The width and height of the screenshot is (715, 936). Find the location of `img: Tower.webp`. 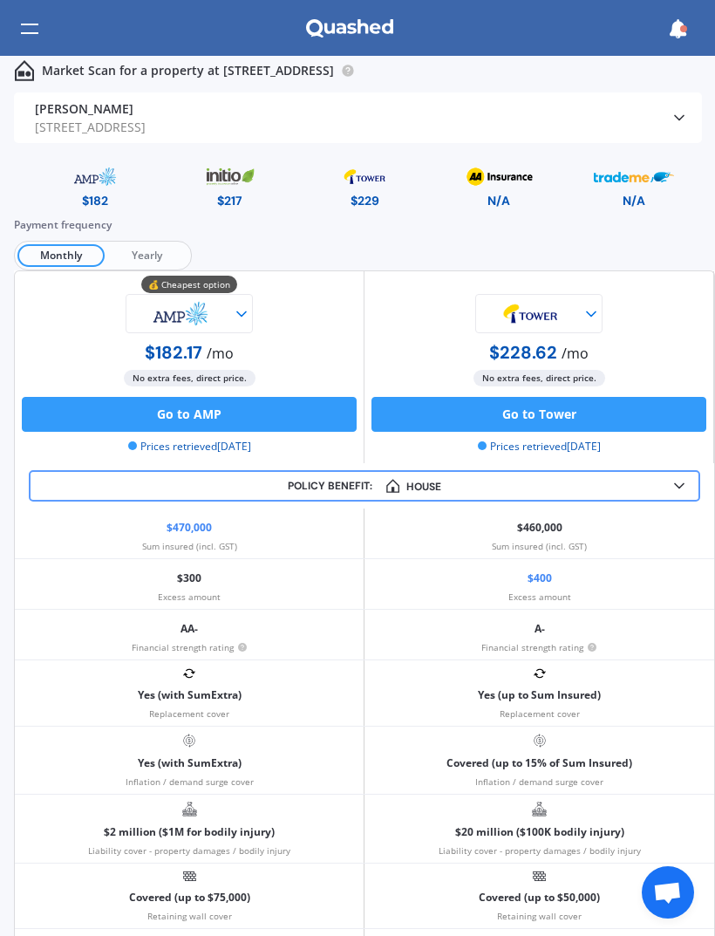

img: Tower.webp is located at coordinates (364, 176).